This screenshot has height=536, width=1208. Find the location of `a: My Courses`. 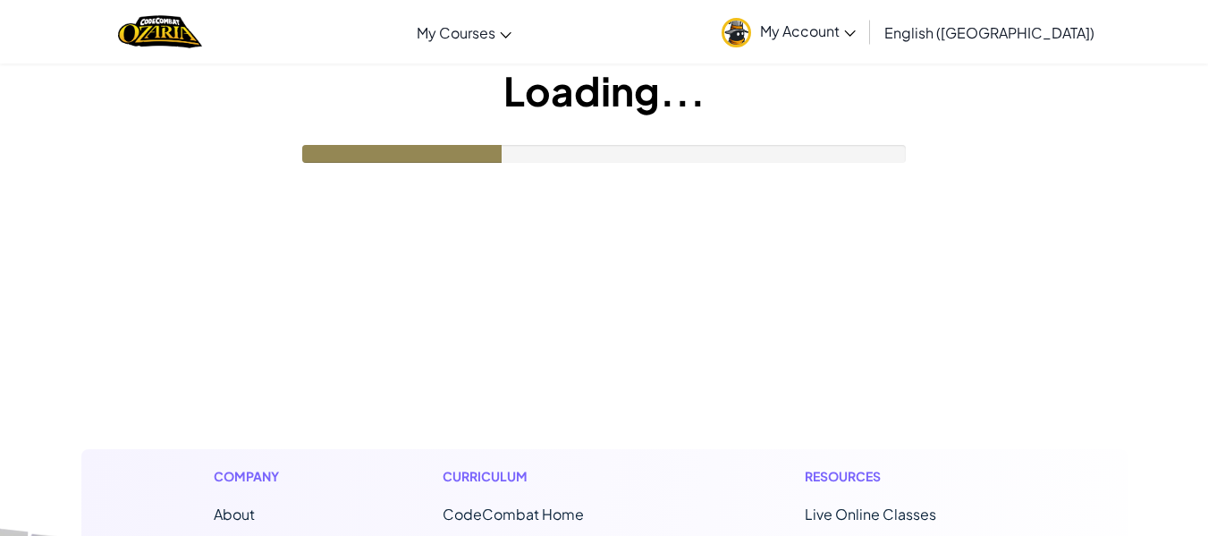

a: My Courses is located at coordinates (464, 32).